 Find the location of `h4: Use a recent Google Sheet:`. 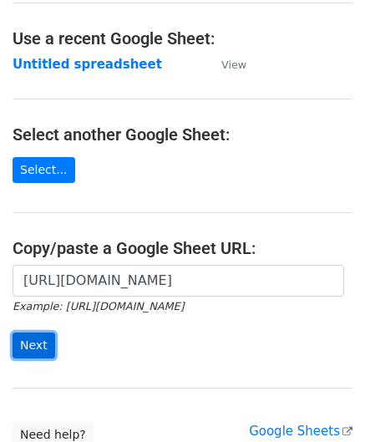

h4: Use a recent Google Sheet: is located at coordinates (182, 38).